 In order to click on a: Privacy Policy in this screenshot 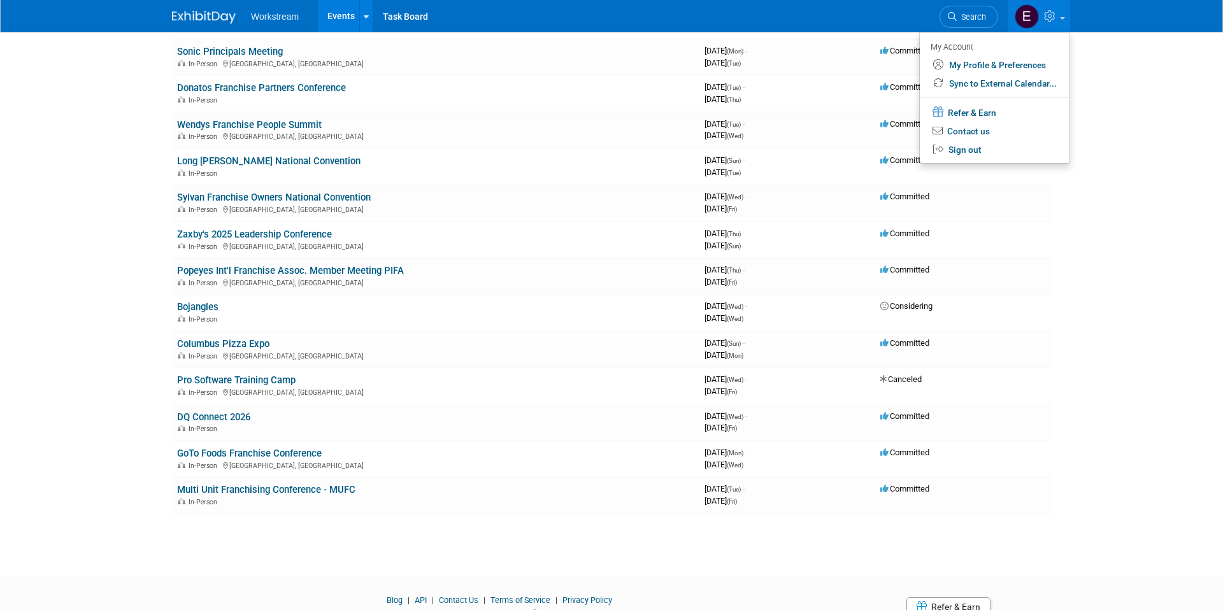, I will do `click(587, 600)`.